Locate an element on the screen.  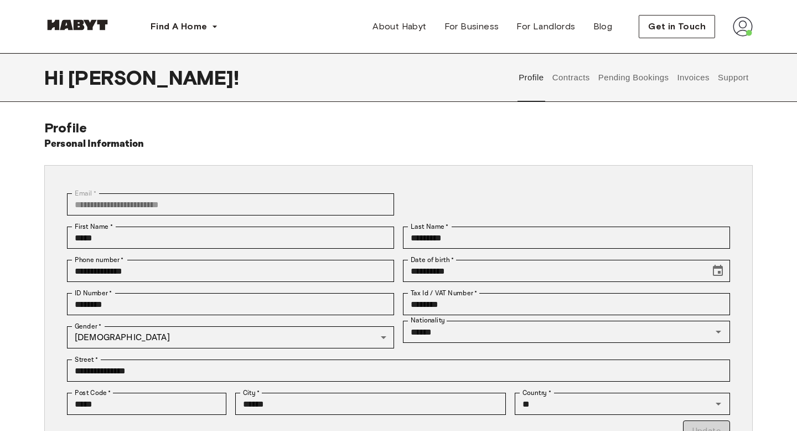
label: Date of birth is located at coordinates (432, 260).